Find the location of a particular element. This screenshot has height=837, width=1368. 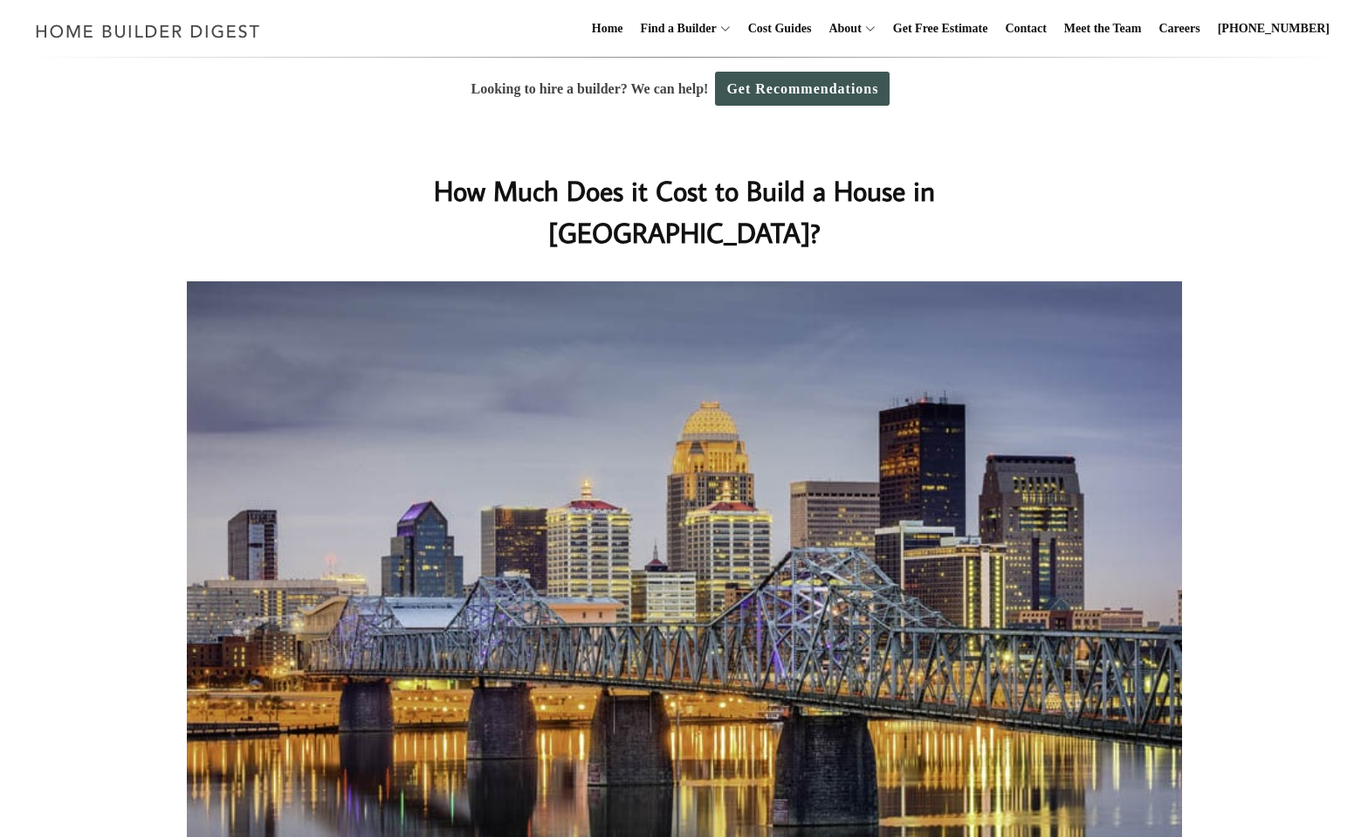

a: Get Free Estimate is located at coordinates (940, 29).